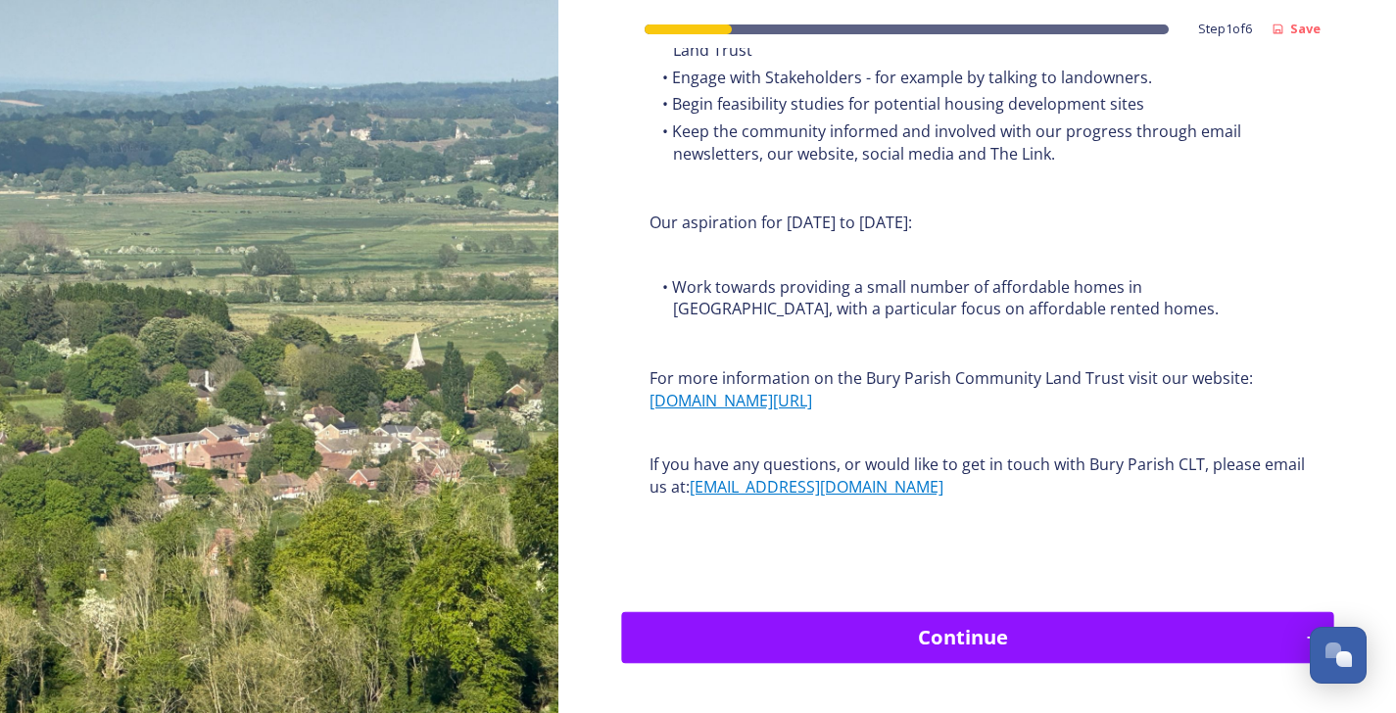 This screenshot has width=1396, height=713. What do you see at coordinates (978, 77) in the screenshot?
I see `li: Engage with Stakeholders - for example by talking to landowners.` at bounding box center [978, 77].